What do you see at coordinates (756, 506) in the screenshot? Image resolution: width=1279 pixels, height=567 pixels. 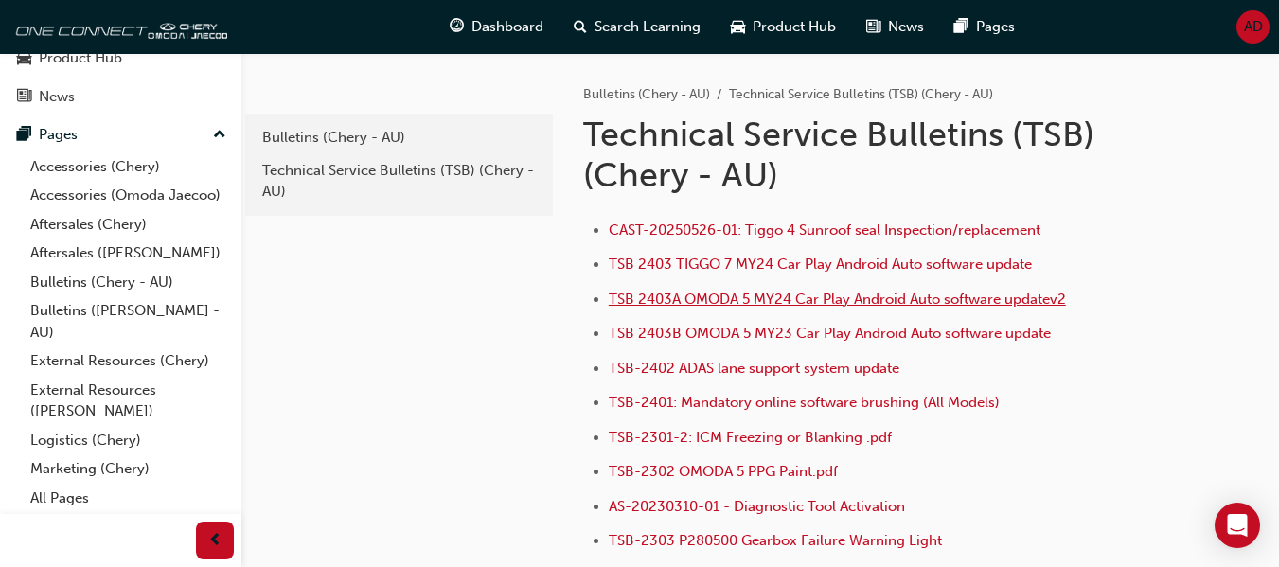 I see `span: AS-20230310-01 - Diagnostic Tool Activation` at bounding box center [756, 506].